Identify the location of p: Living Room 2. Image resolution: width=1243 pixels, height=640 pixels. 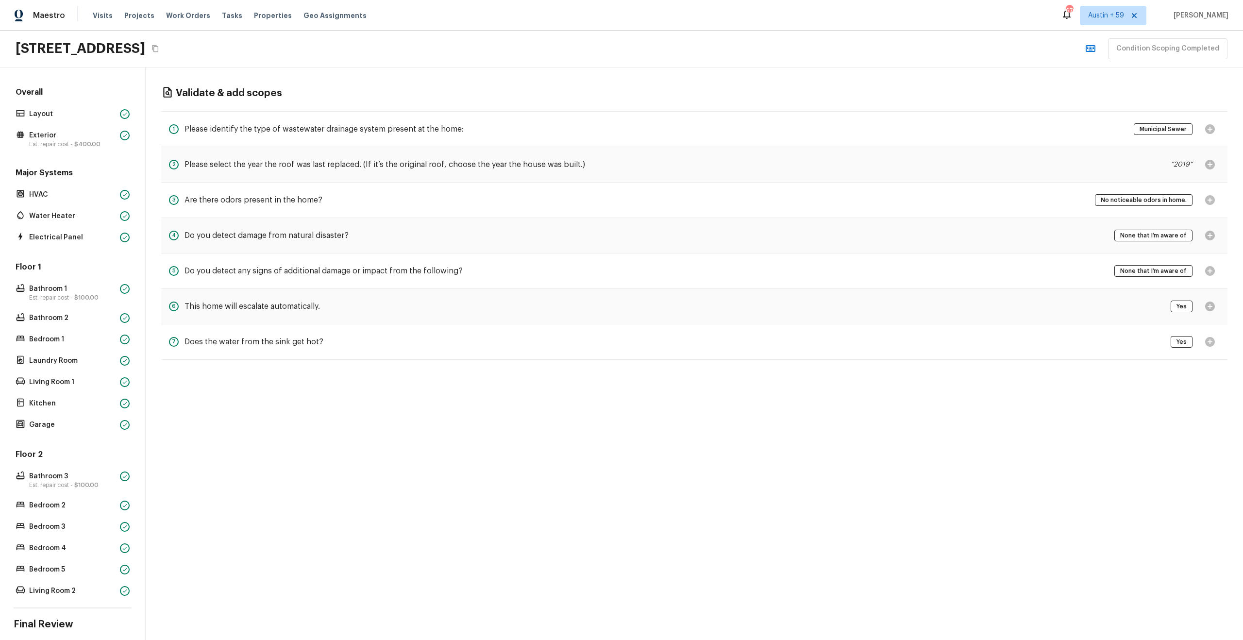
(72, 591).